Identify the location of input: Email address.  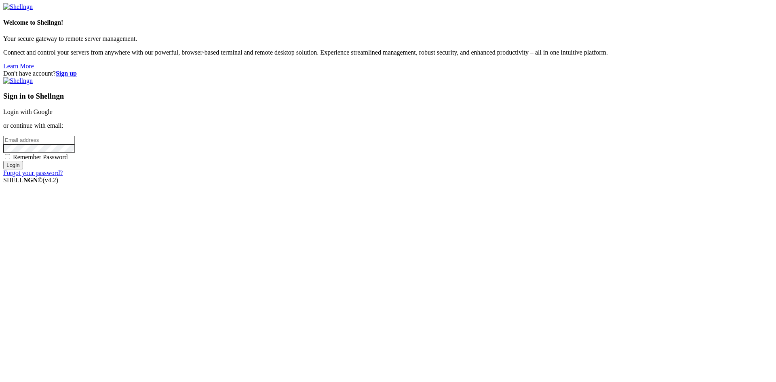
(39, 140).